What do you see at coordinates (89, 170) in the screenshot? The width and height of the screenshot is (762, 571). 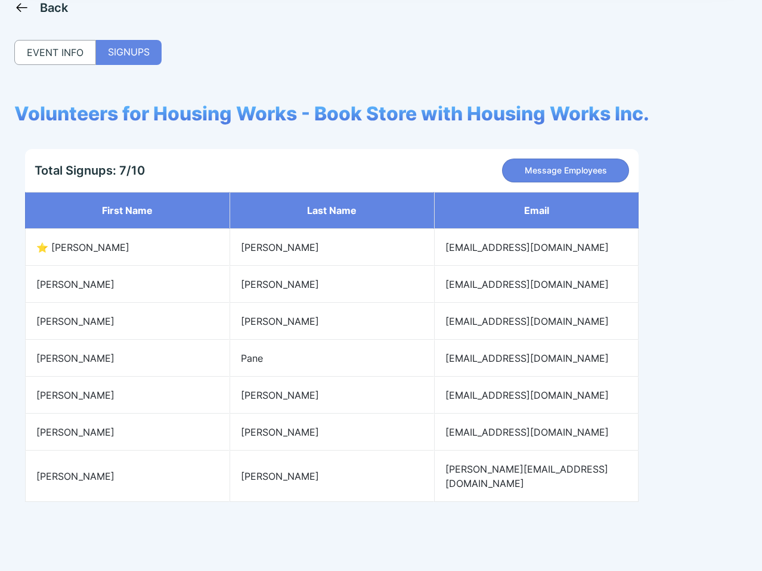 I see `div: Total Signups: 7/10` at bounding box center [89, 170].